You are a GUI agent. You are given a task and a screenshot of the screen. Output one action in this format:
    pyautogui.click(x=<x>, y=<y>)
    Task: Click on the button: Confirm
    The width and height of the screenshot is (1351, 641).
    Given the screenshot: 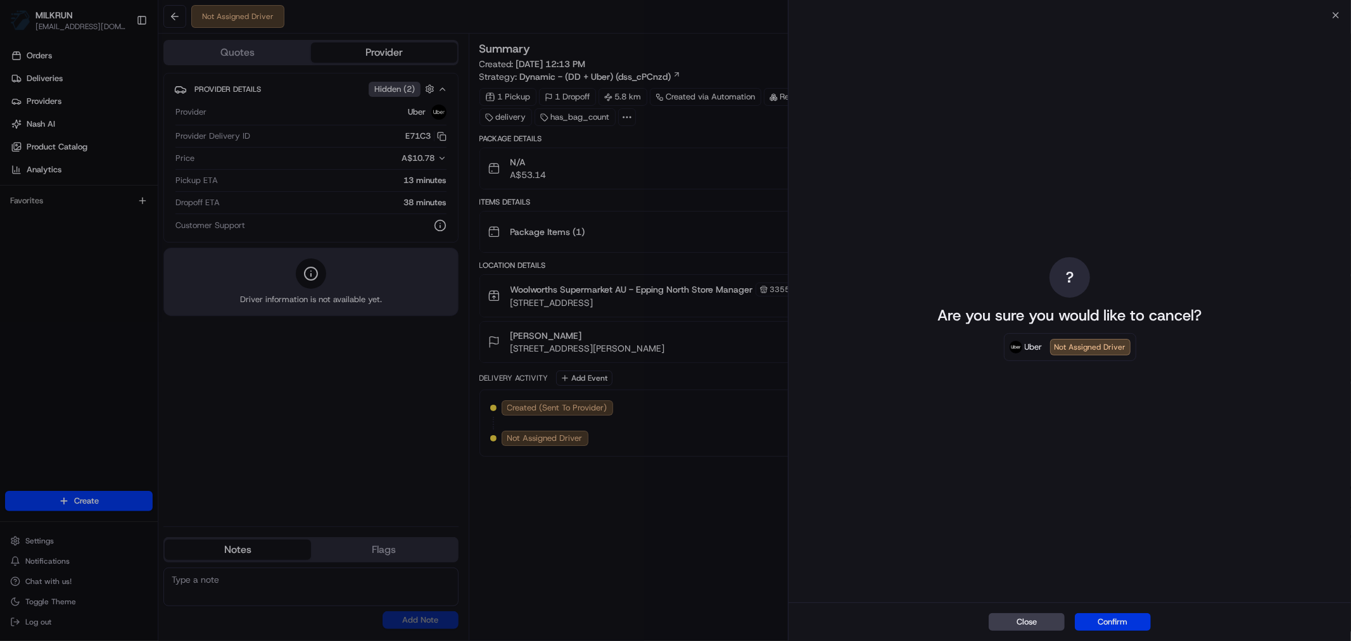 What is the action you would take?
    pyautogui.click(x=1113, y=622)
    